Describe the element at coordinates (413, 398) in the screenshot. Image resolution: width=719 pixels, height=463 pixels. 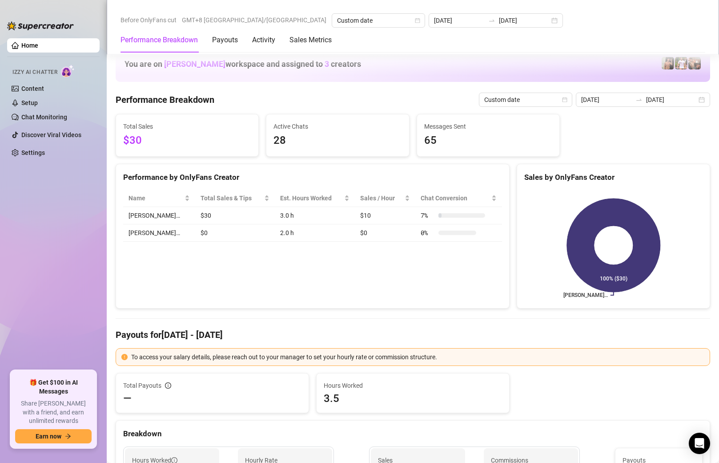
I see `span: 3.5` at that location.